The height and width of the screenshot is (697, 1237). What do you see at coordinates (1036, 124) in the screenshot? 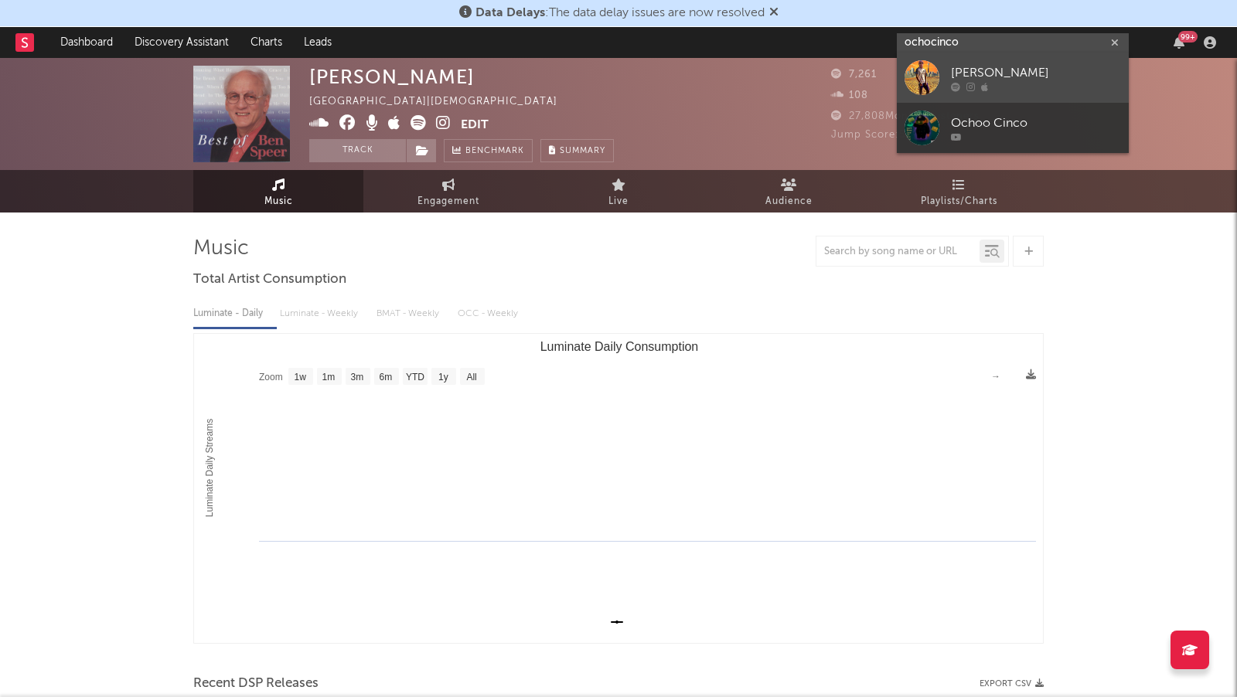
I see `div: Ochoo Cinco` at bounding box center [1036, 124].